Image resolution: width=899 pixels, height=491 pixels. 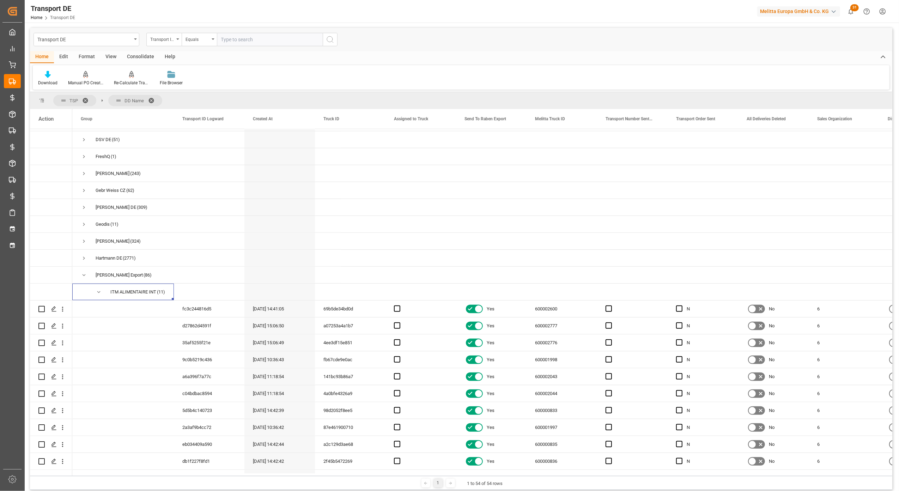 I want to click on span: (51), so click(x=116, y=140).